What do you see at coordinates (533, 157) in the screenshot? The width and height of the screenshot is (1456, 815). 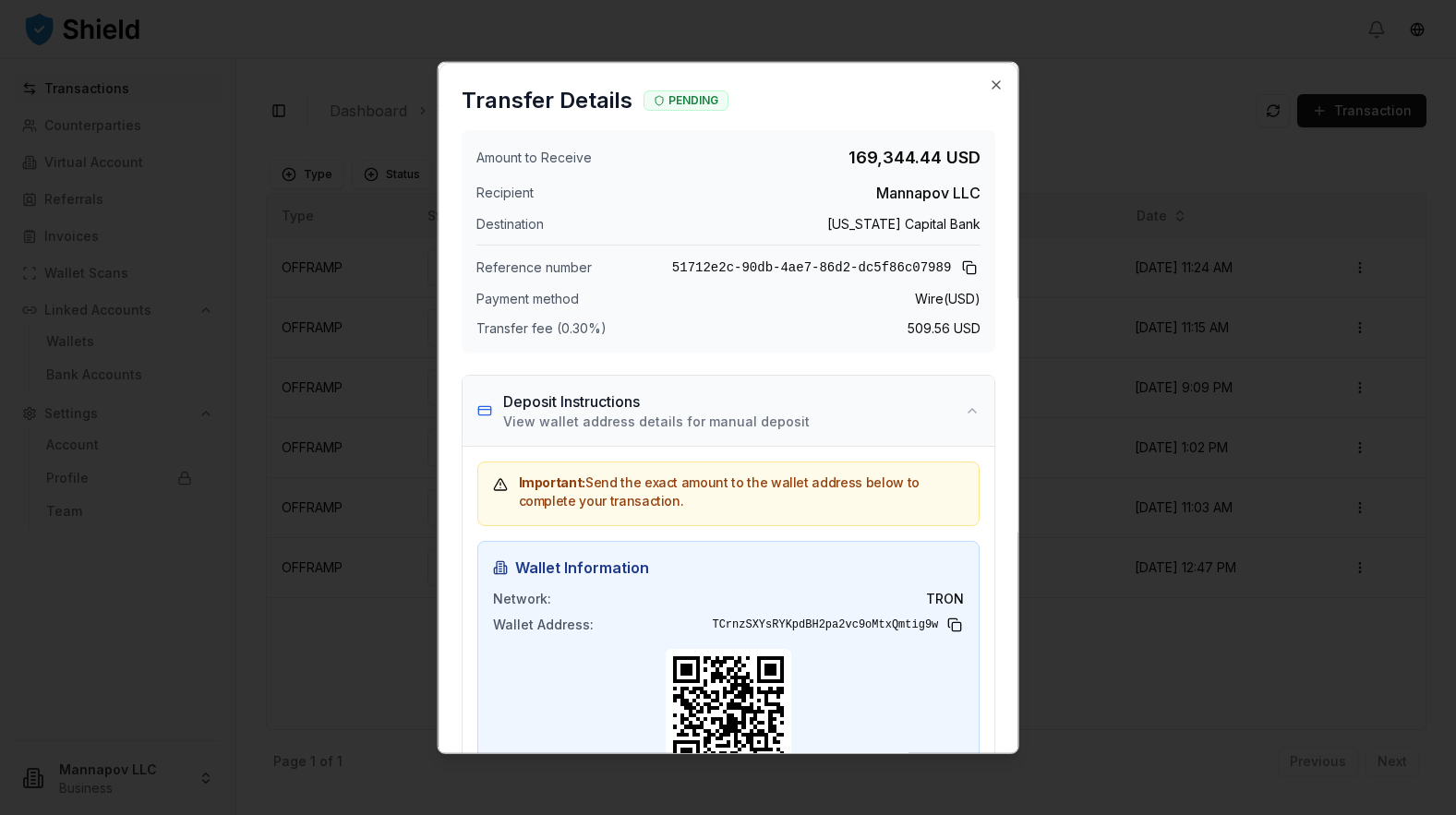 I see `span: Amount to Receive` at bounding box center [533, 157].